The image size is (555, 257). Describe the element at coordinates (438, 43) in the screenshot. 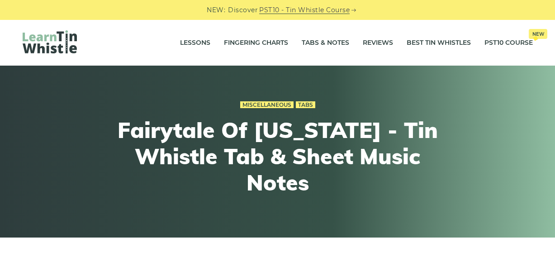

I see `a: Best Tin Whistles` at that location.